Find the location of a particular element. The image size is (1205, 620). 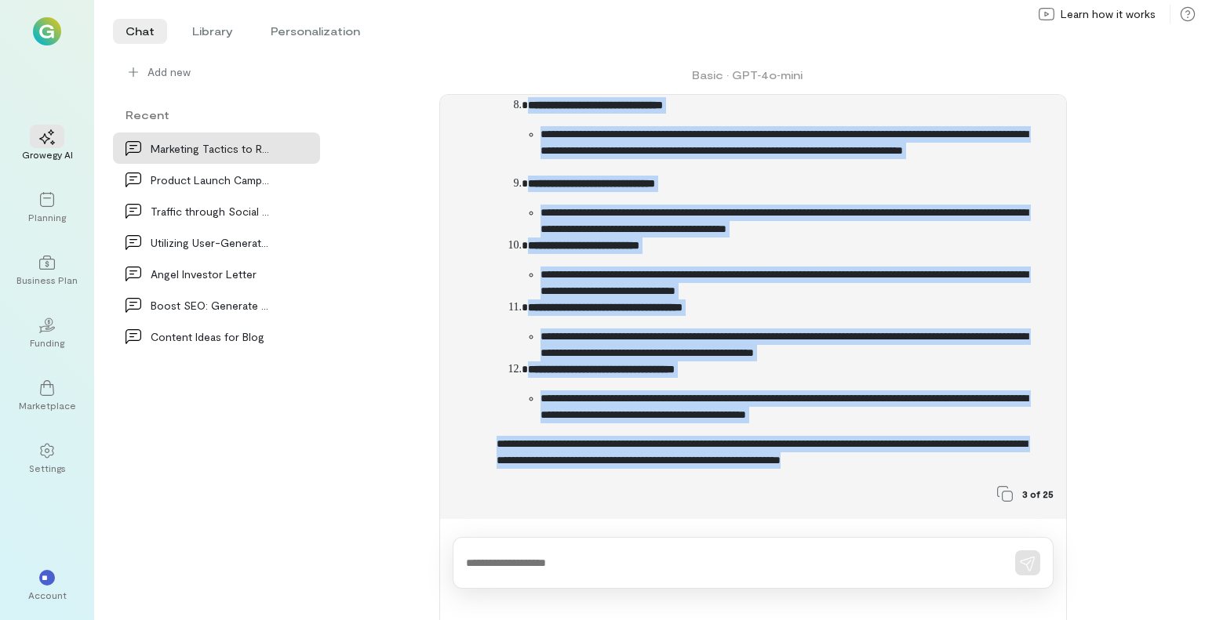

a: Funding is located at coordinates (47, 333).